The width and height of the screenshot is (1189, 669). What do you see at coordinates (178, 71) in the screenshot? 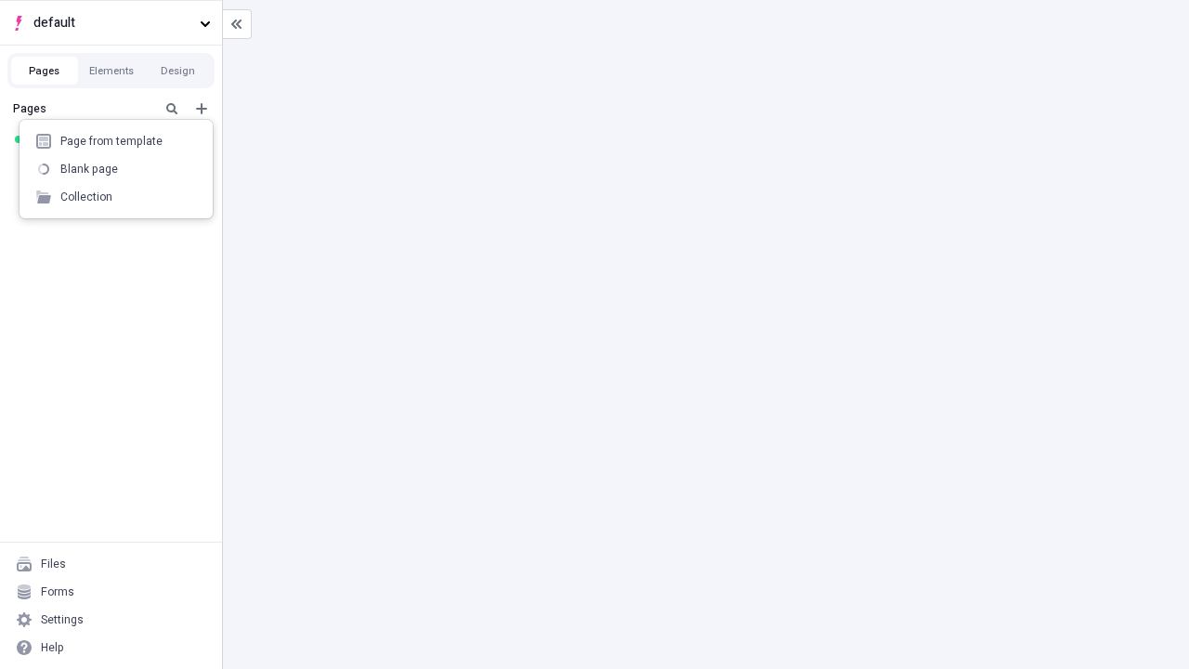
I see `button: Design` at bounding box center [178, 71].